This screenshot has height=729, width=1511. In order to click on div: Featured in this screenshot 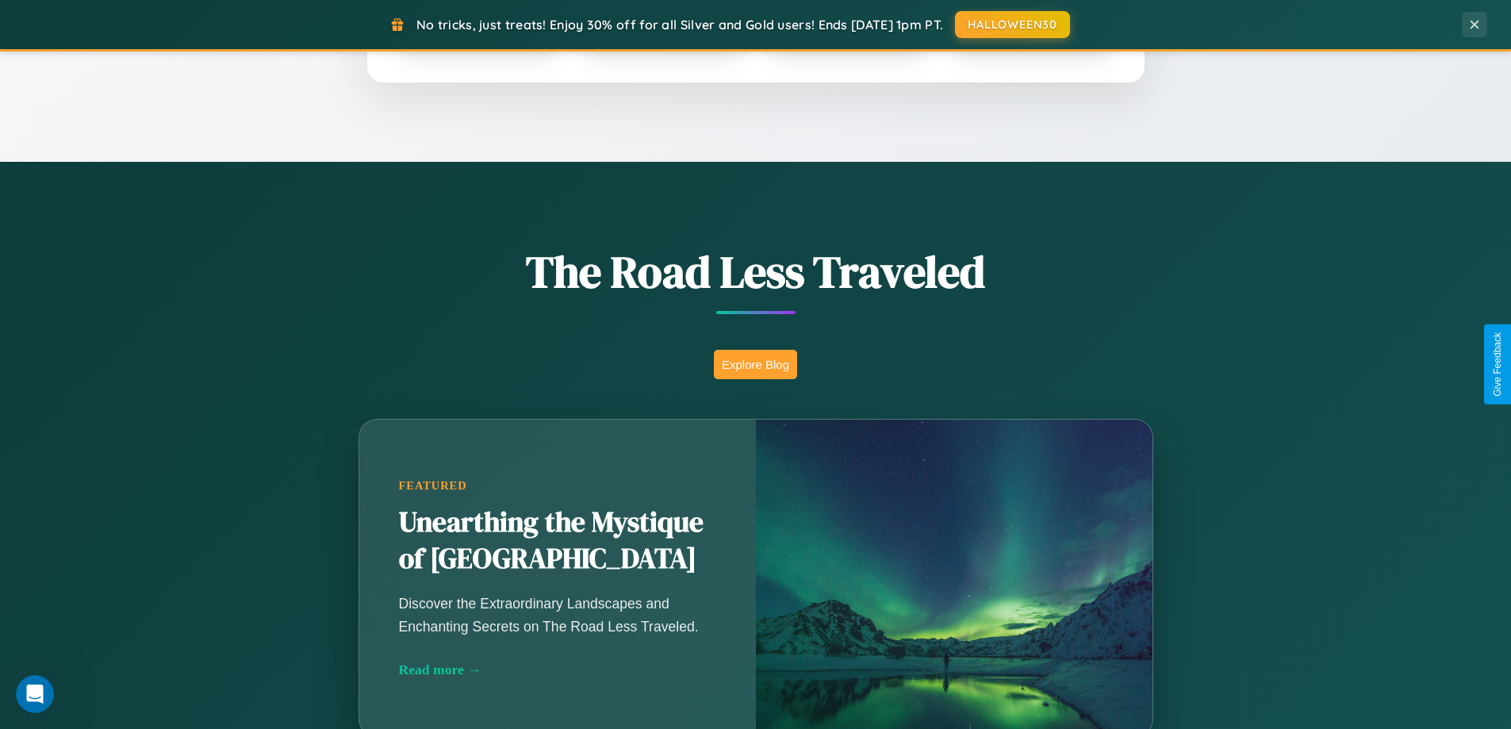, I will do `click(558, 486)`.